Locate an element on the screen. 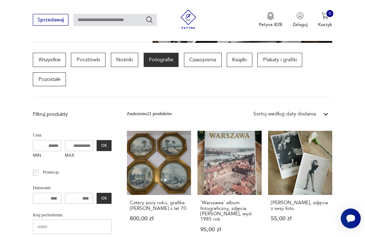 The height and width of the screenshot is (237, 365). p: Zaloguj is located at coordinates (300, 25).